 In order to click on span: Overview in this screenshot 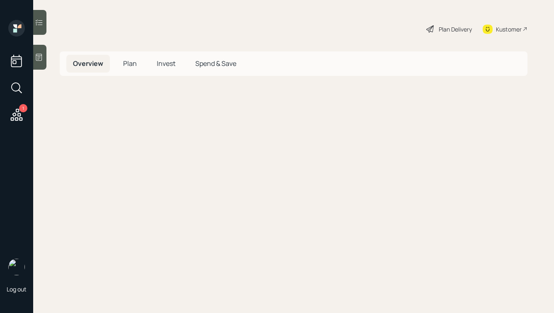, I will do `click(88, 63)`.